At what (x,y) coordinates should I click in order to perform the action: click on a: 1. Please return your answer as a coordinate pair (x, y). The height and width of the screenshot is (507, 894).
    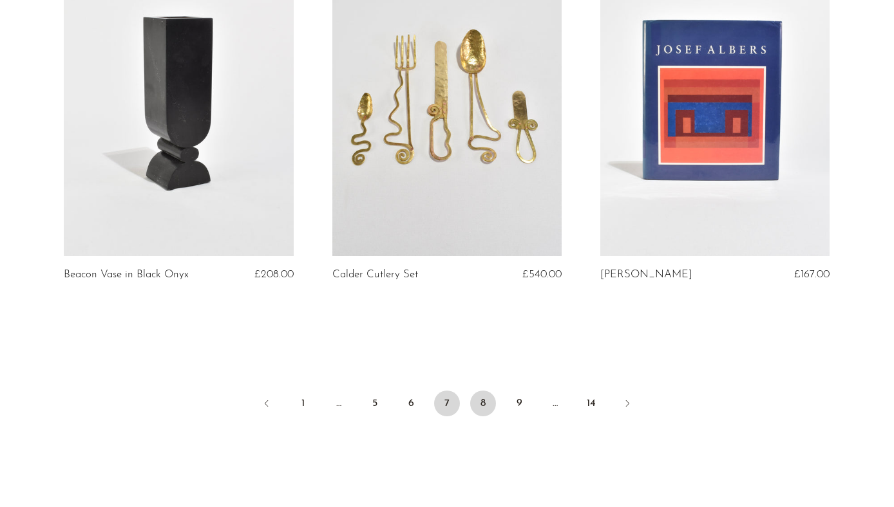
    Looking at the image, I should click on (303, 404).